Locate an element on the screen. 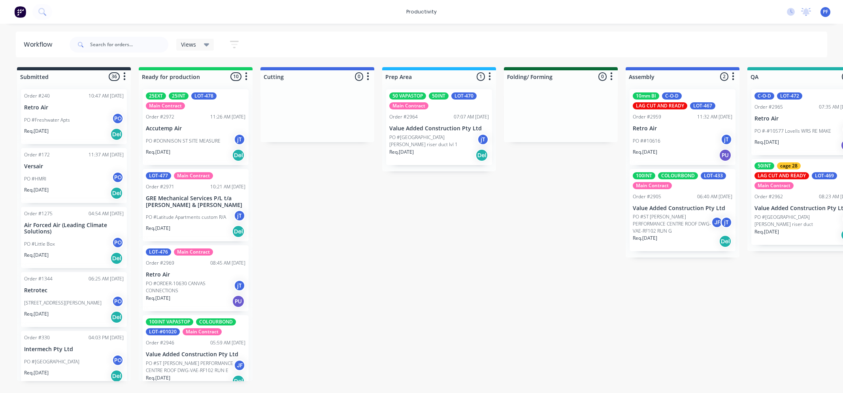 The image size is (843, 393). p: PO #HMRI is located at coordinates (35, 179).